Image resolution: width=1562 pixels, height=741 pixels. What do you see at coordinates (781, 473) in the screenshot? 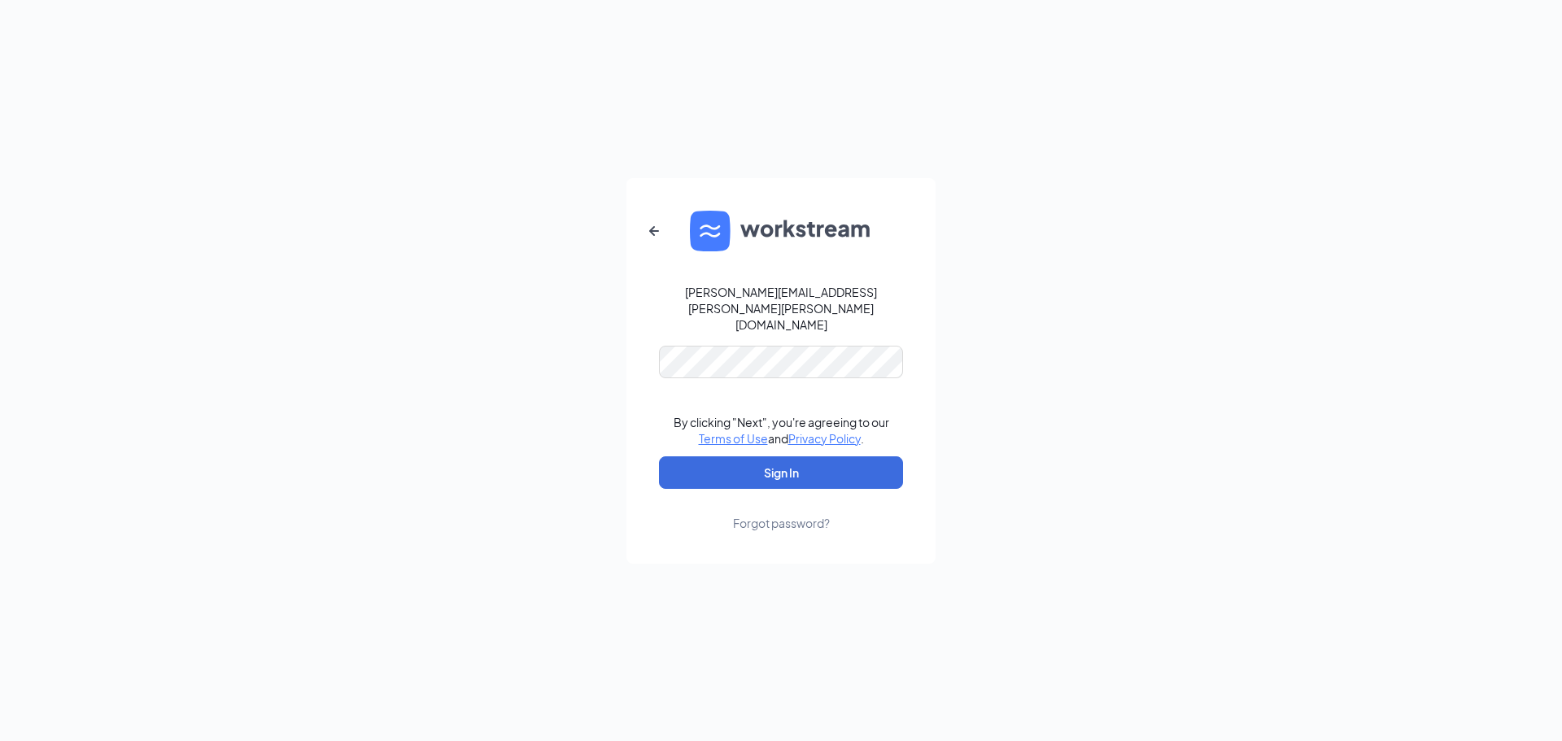
I see `button: Sign In` at bounding box center [781, 473].